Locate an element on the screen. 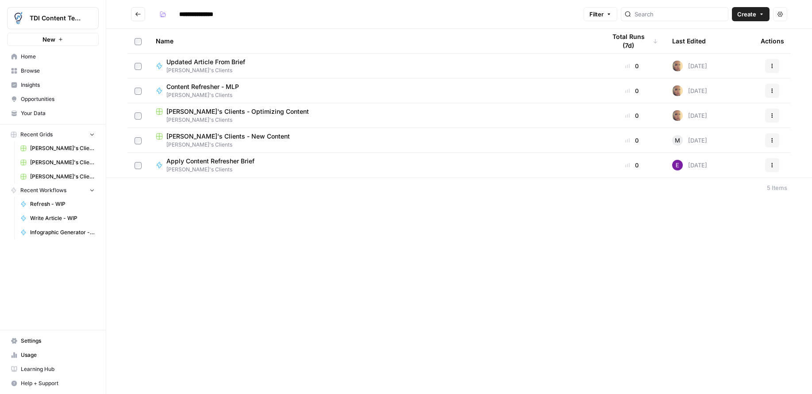 This screenshot has height=394, width=812. span: Infographic Generator - WIP is located at coordinates (62, 232).